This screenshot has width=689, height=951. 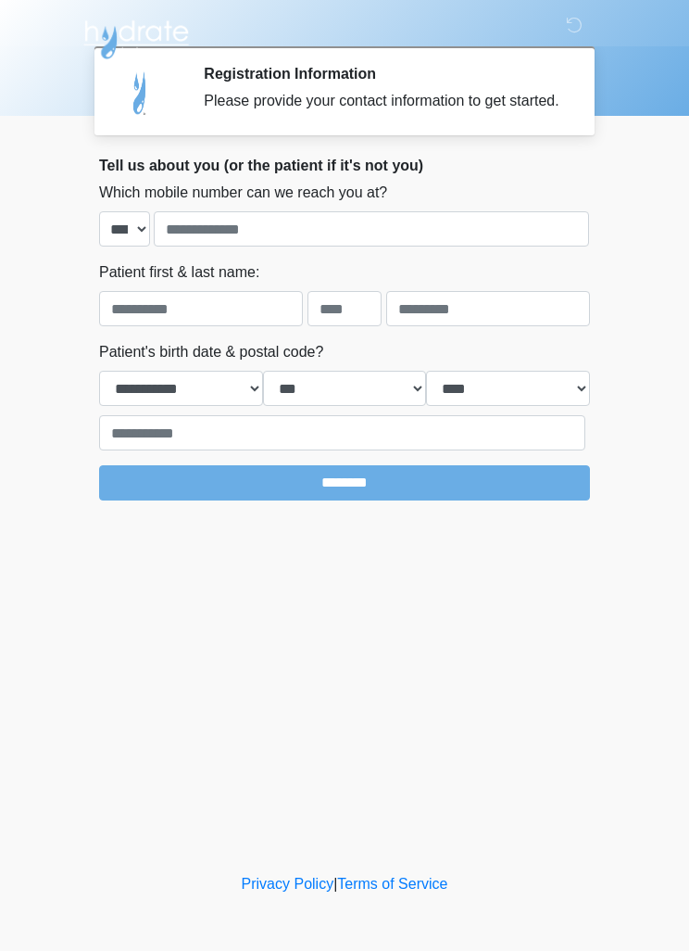 I want to click on a: Privacy Policy, so click(x=288, y=883).